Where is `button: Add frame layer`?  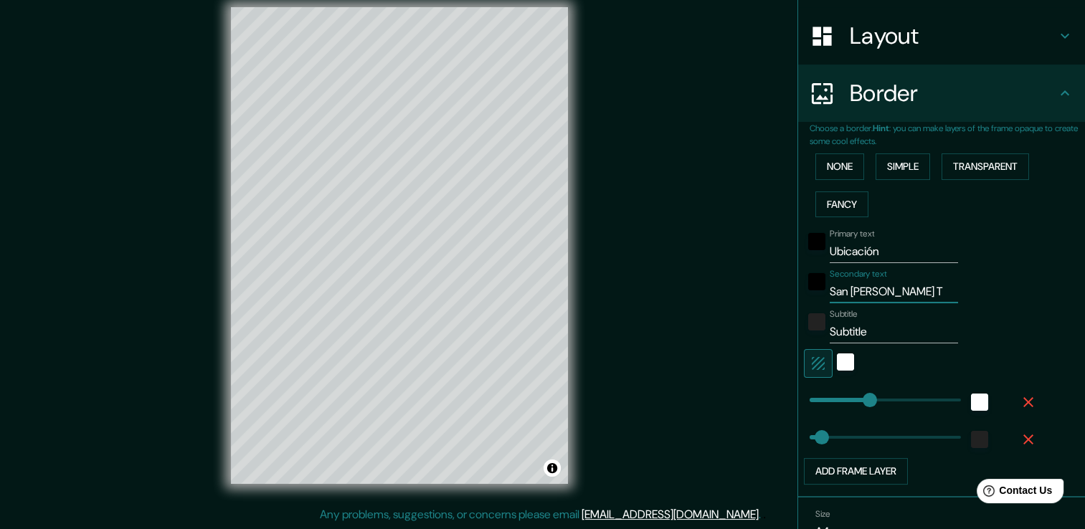 button: Add frame layer is located at coordinates (856, 471).